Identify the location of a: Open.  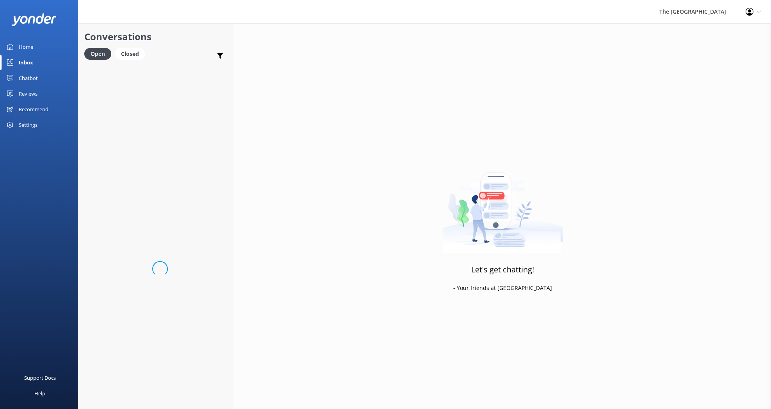
(99, 53).